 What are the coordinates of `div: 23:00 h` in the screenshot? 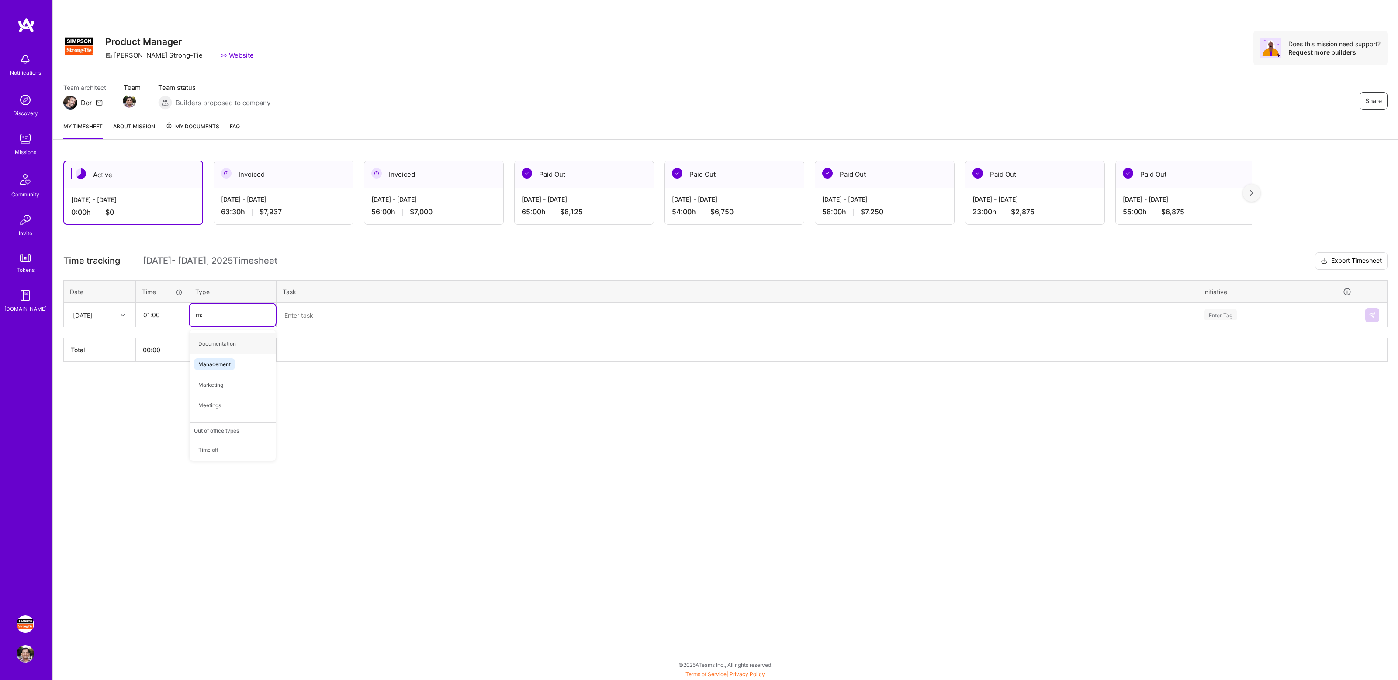 It's located at (1035, 212).